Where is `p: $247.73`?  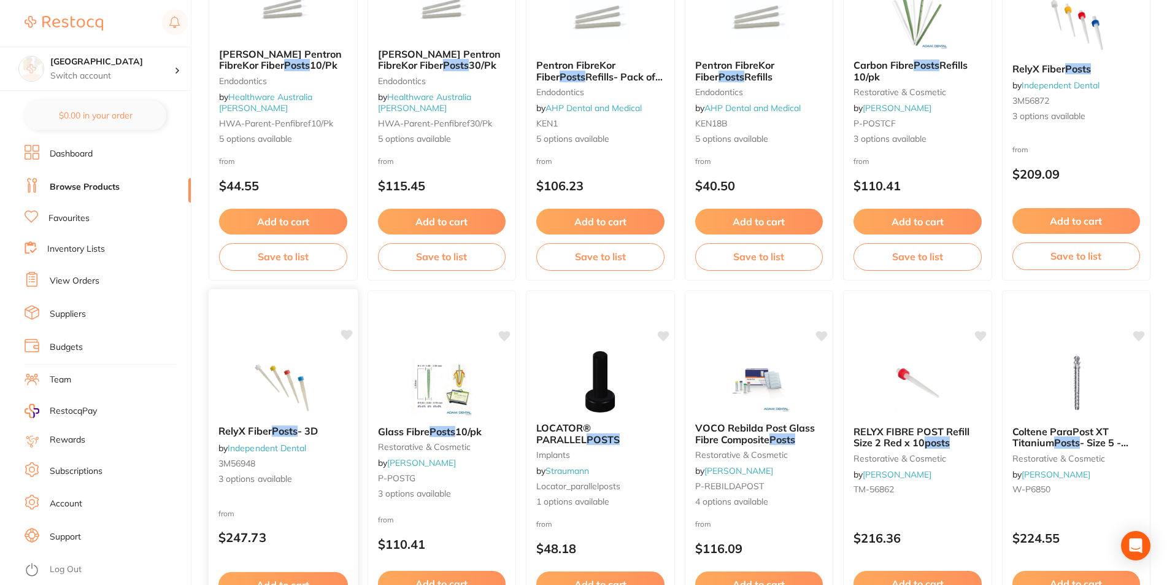
p: $247.73 is located at coordinates (283, 537).